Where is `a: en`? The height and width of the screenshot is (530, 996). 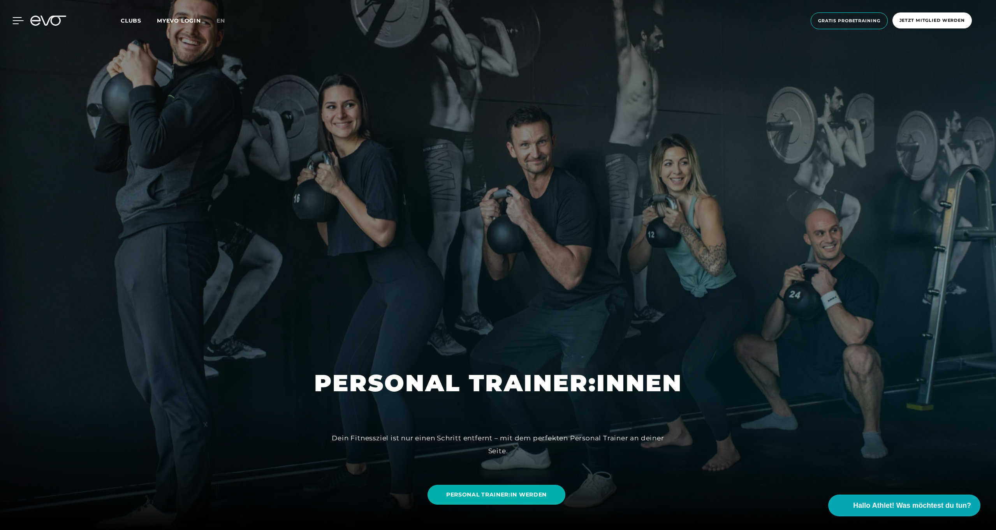
a: en is located at coordinates (226, 21).